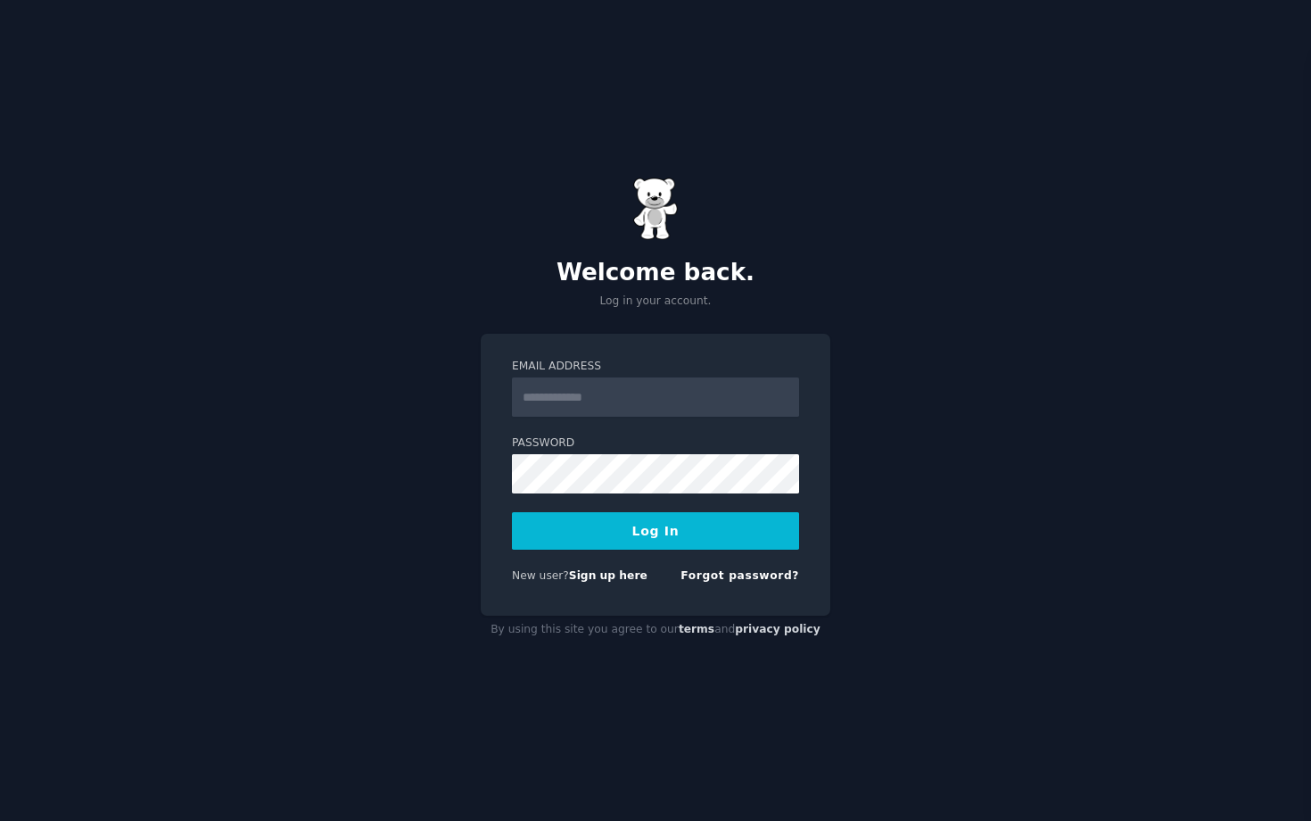 The width and height of the screenshot is (1311, 821). What do you see at coordinates (778, 629) in the screenshot?
I see `a: privacy policy` at bounding box center [778, 629].